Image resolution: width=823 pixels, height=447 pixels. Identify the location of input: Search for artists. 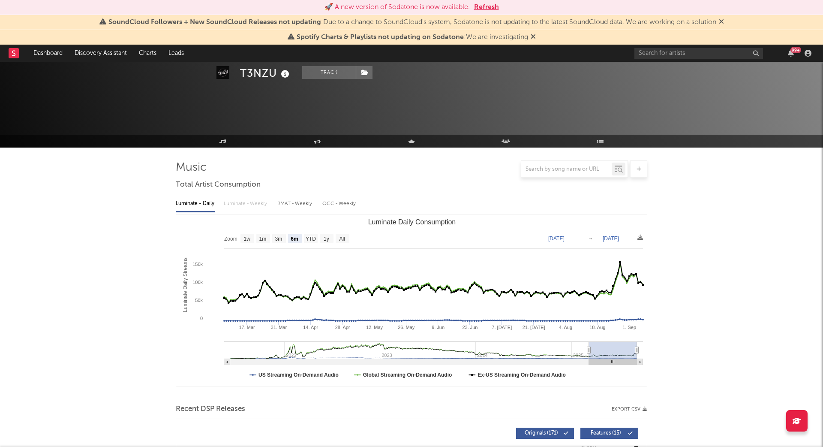
(699, 53).